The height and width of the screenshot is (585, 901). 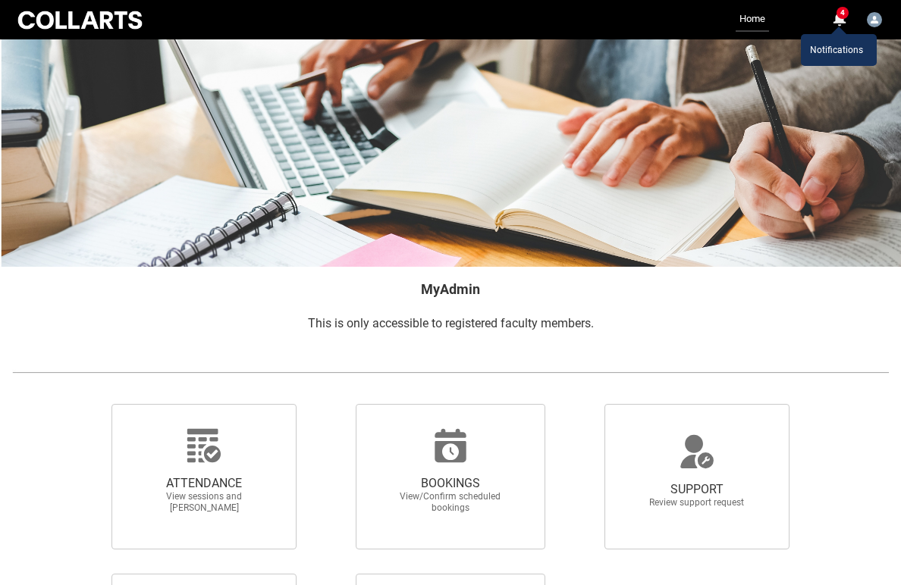 I want to click on span: 4, so click(x=842, y=13).